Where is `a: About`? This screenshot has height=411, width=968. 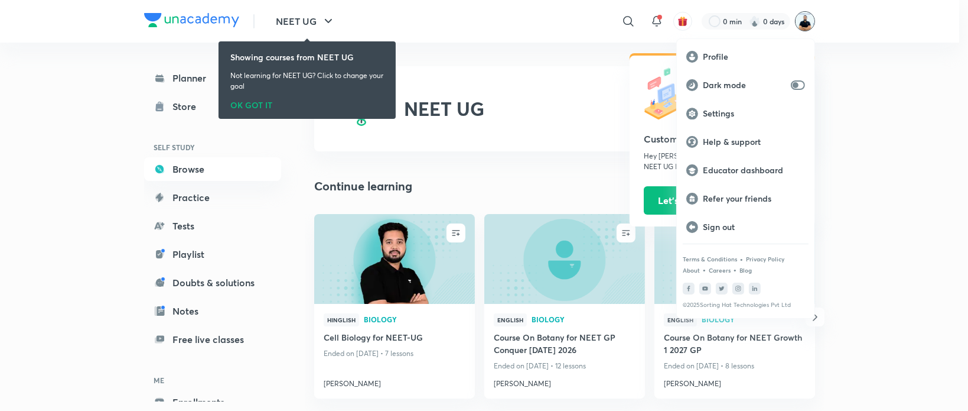 a: About is located at coordinates (691, 270).